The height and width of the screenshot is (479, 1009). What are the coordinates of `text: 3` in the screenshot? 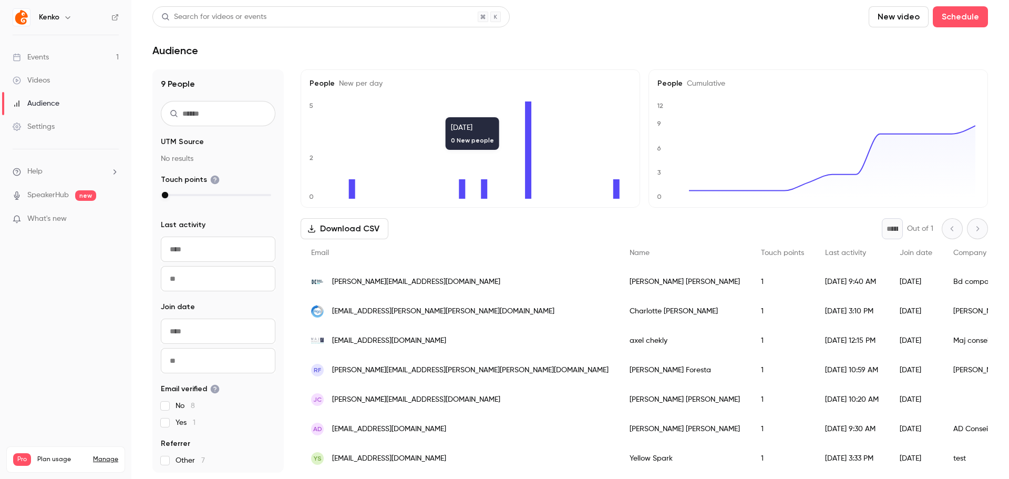 It's located at (659, 172).